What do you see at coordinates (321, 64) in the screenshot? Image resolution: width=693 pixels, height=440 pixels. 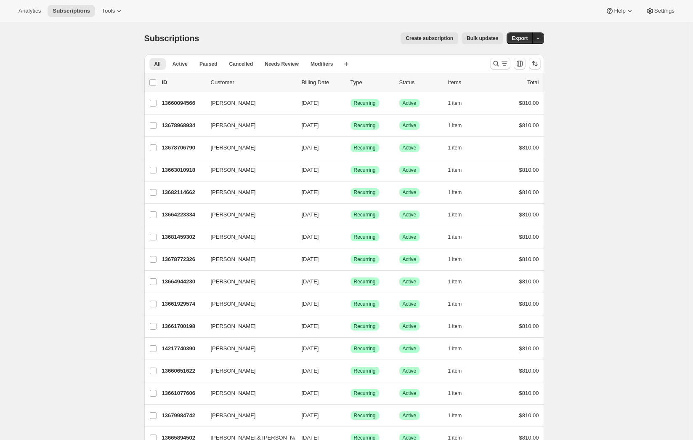 I see `span: Modifiers` at bounding box center [321, 64].